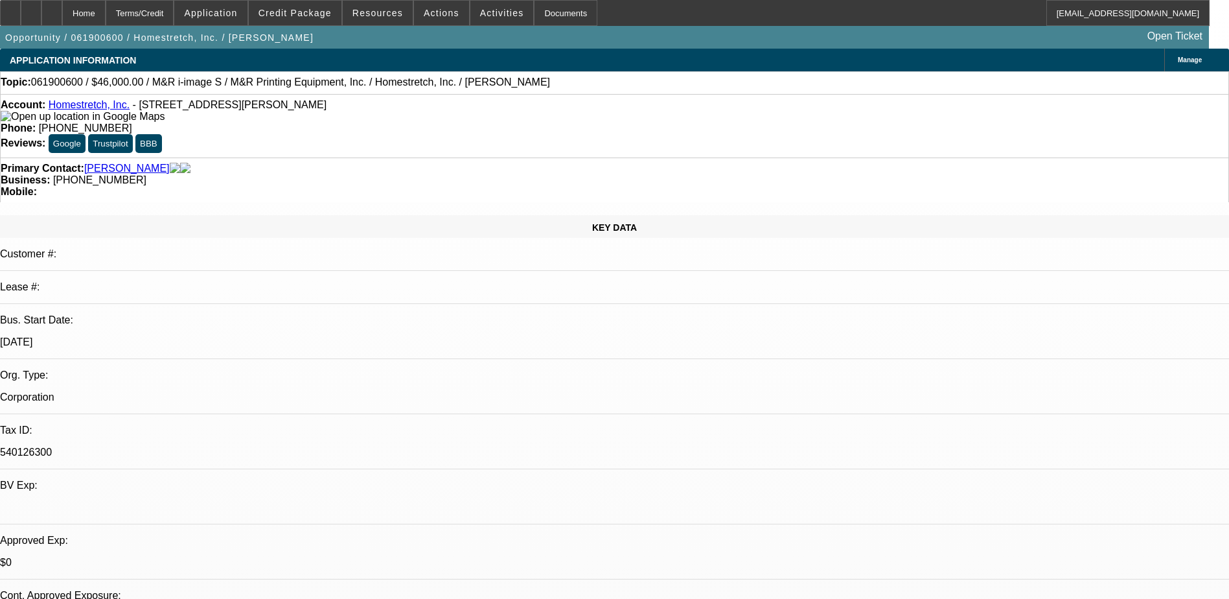  I want to click on strong: Account:, so click(23, 104).